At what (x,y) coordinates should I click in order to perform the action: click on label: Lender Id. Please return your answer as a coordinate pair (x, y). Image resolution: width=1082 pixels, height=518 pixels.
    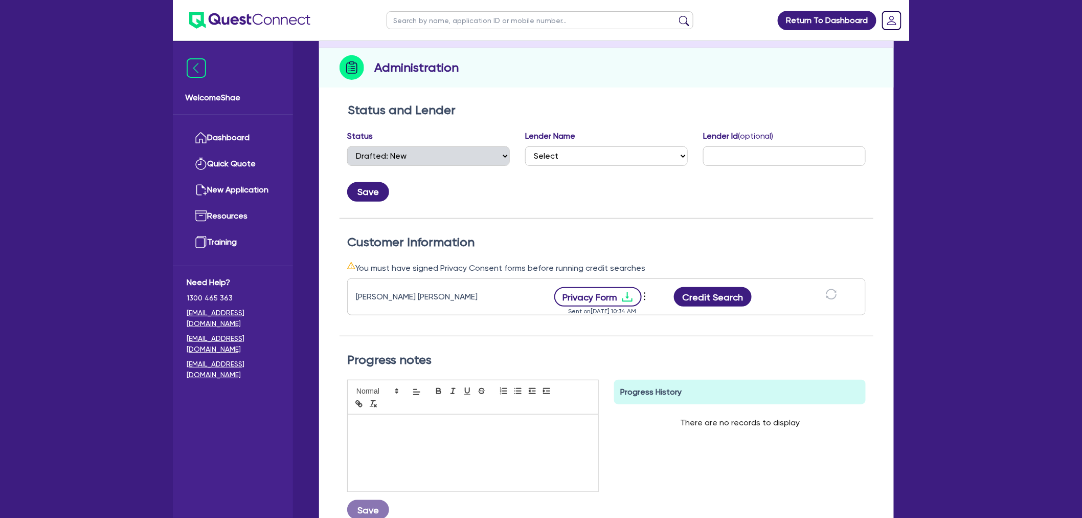
    Looking at the image, I should click on (739, 136).